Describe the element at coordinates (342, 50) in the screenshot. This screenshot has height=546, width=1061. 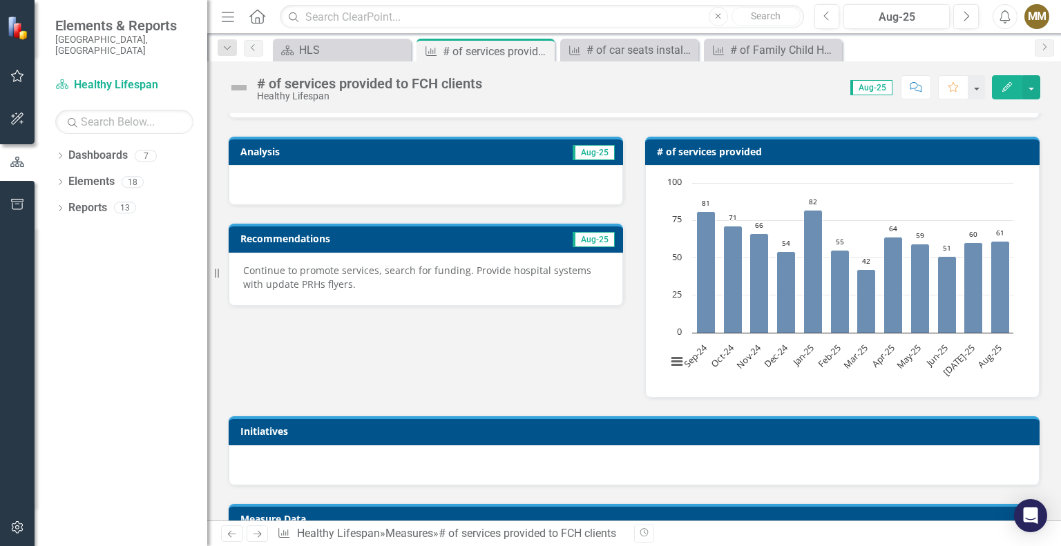
I see `a: HLS` at that location.